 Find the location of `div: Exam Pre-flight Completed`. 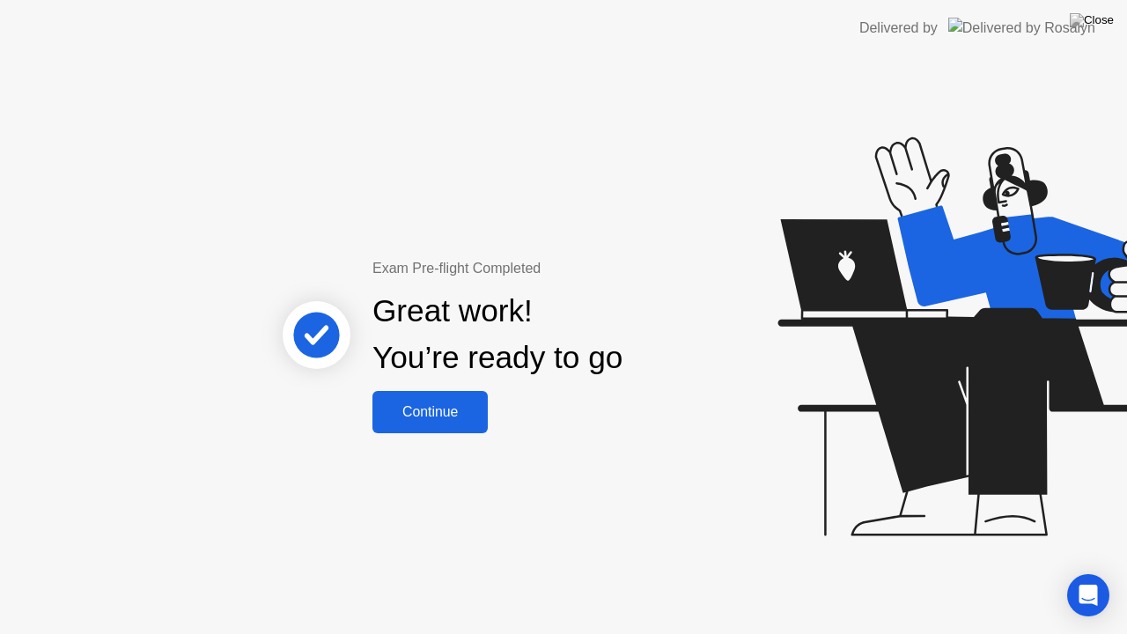

div: Exam Pre-flight Completed is located at coordinates (554, 269).